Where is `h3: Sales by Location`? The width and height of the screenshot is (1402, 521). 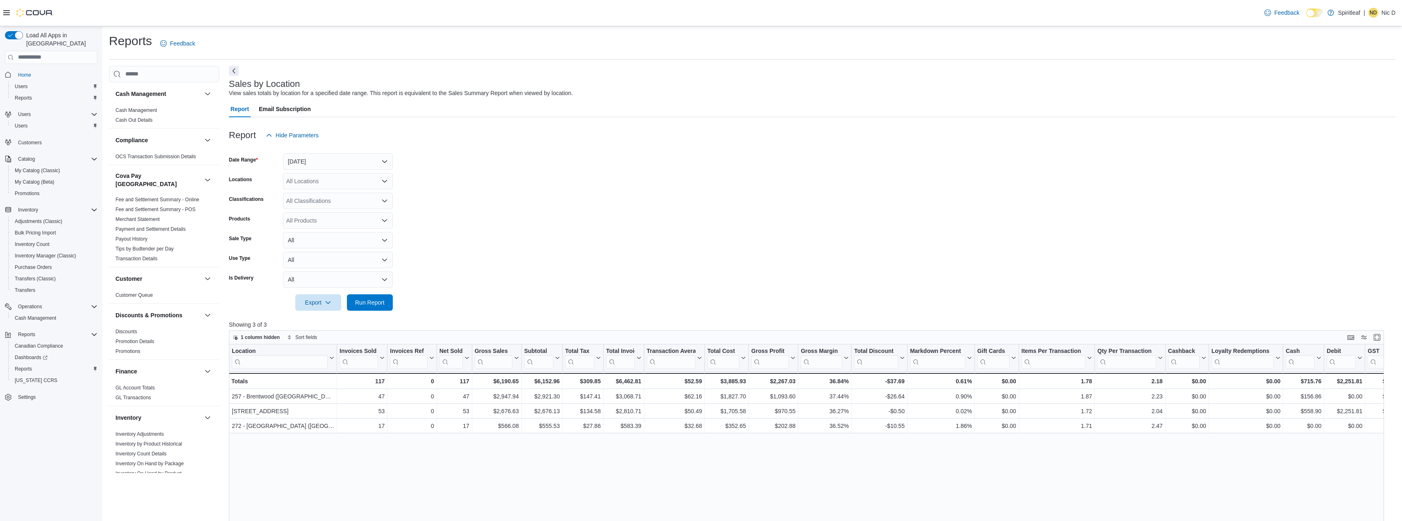 h3: Sales by Location is located at coordinates (265, 84).